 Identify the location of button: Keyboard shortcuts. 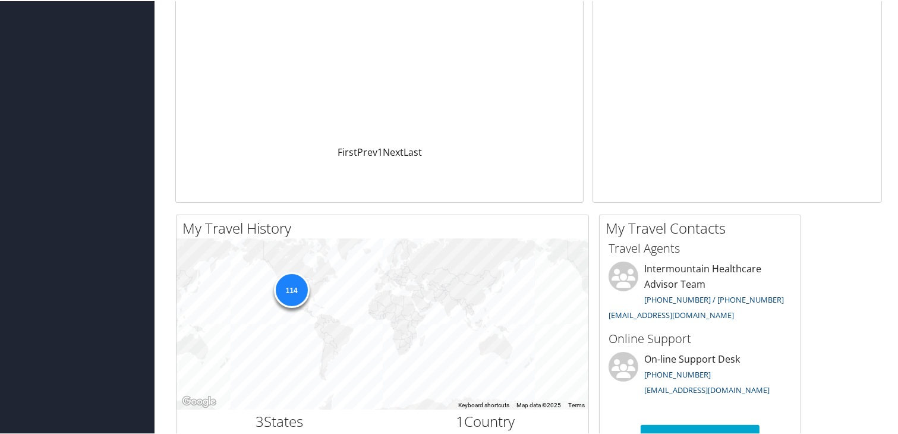
(484, 404).